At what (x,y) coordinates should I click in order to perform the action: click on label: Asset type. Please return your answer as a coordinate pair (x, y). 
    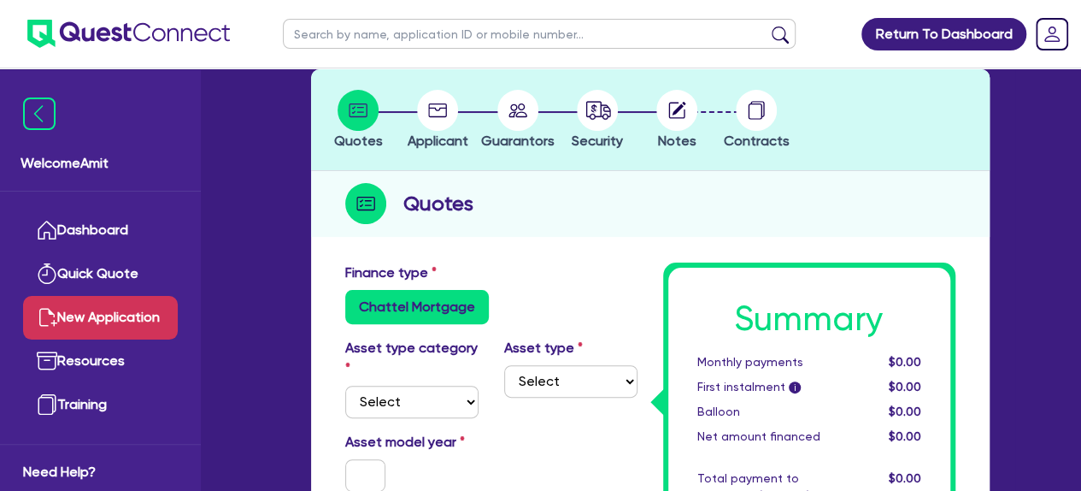
    Looking at the image, I should click on (544, 348).